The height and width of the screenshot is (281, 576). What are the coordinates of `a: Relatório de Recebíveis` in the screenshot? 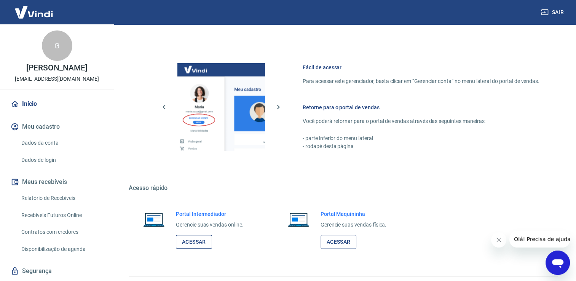 It's located at (61, 198).